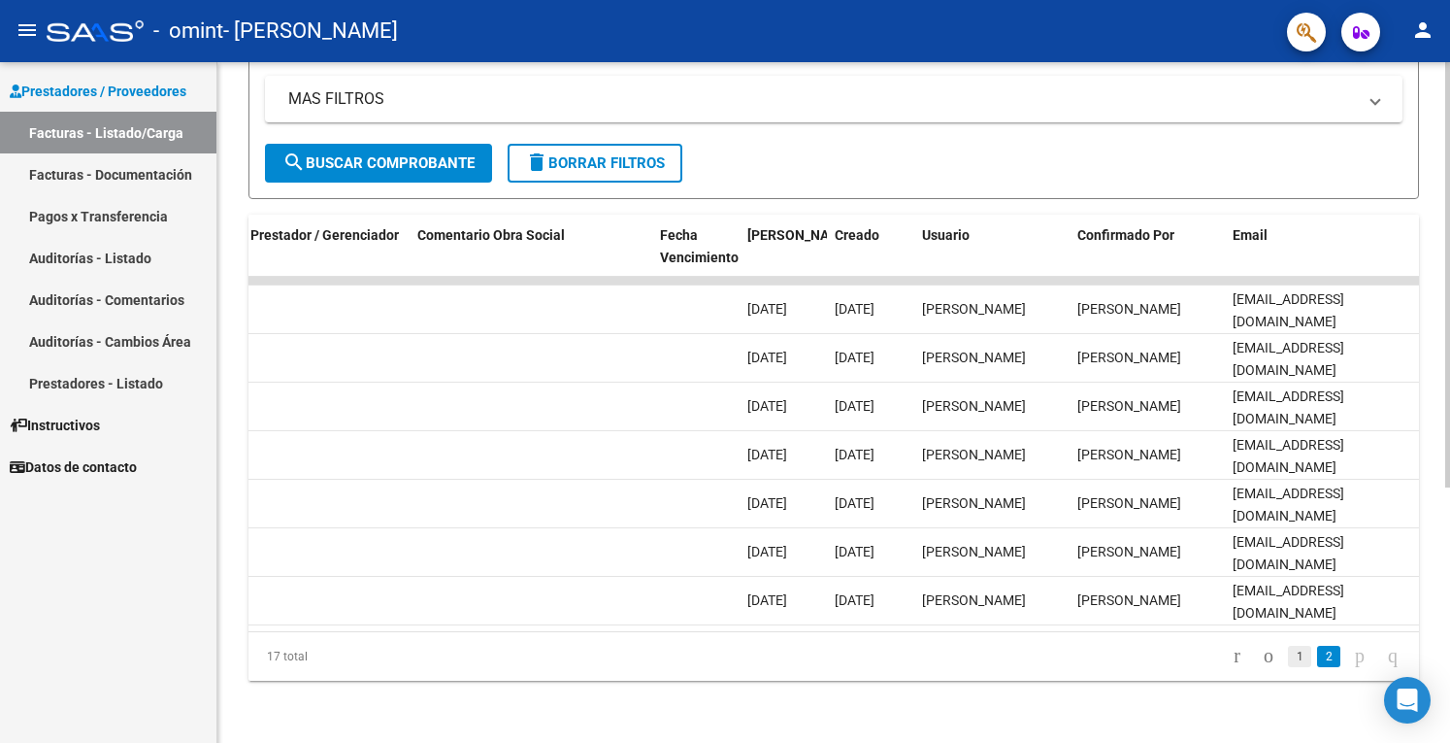 This screenshot has height=743, width=1450. Describe the element at coordinates (1269, 656) in the screenshot. I see `a: go to previous page` at that location.